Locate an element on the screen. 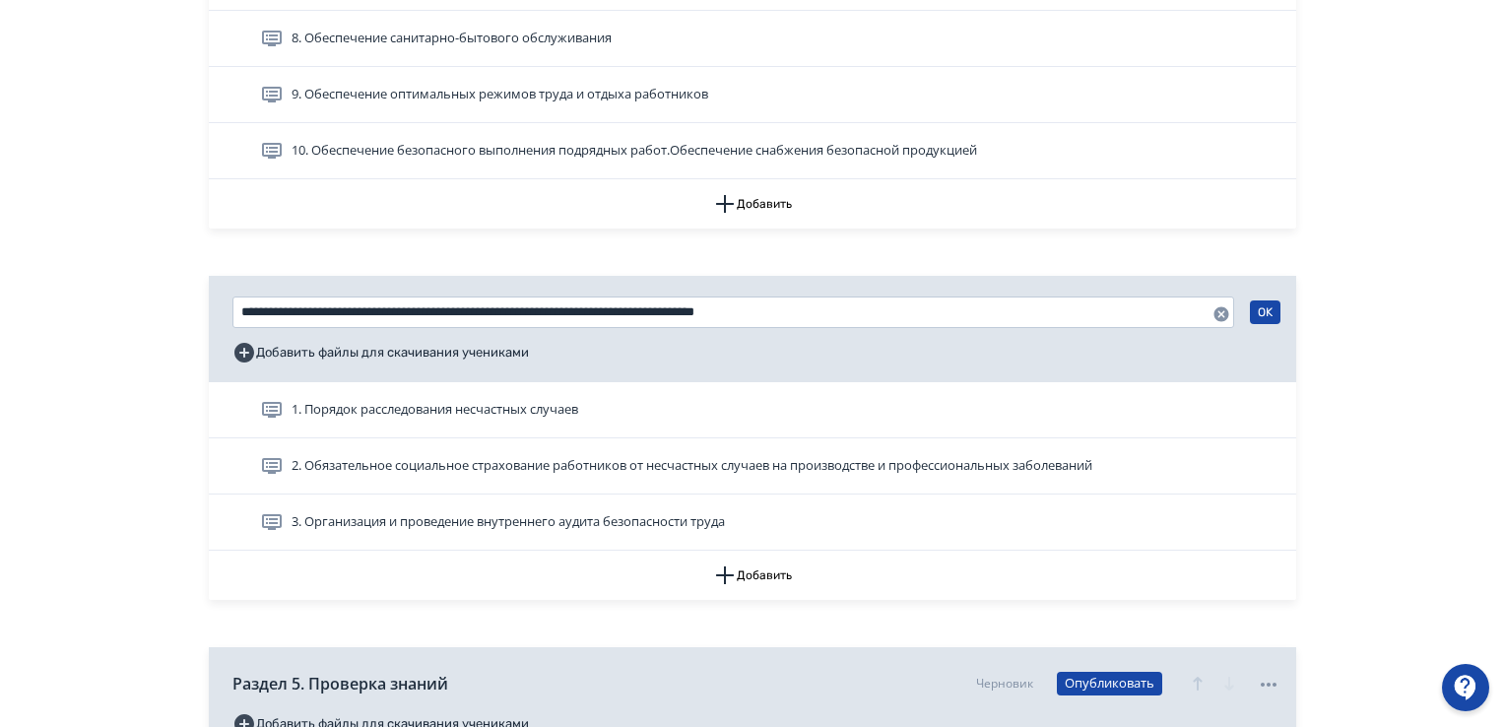 The image size is (1505, 727). div: 2. Обязательное социальное страхование работников от несчастных случаев на производстве и професс... is located at coordinates (752, 466).